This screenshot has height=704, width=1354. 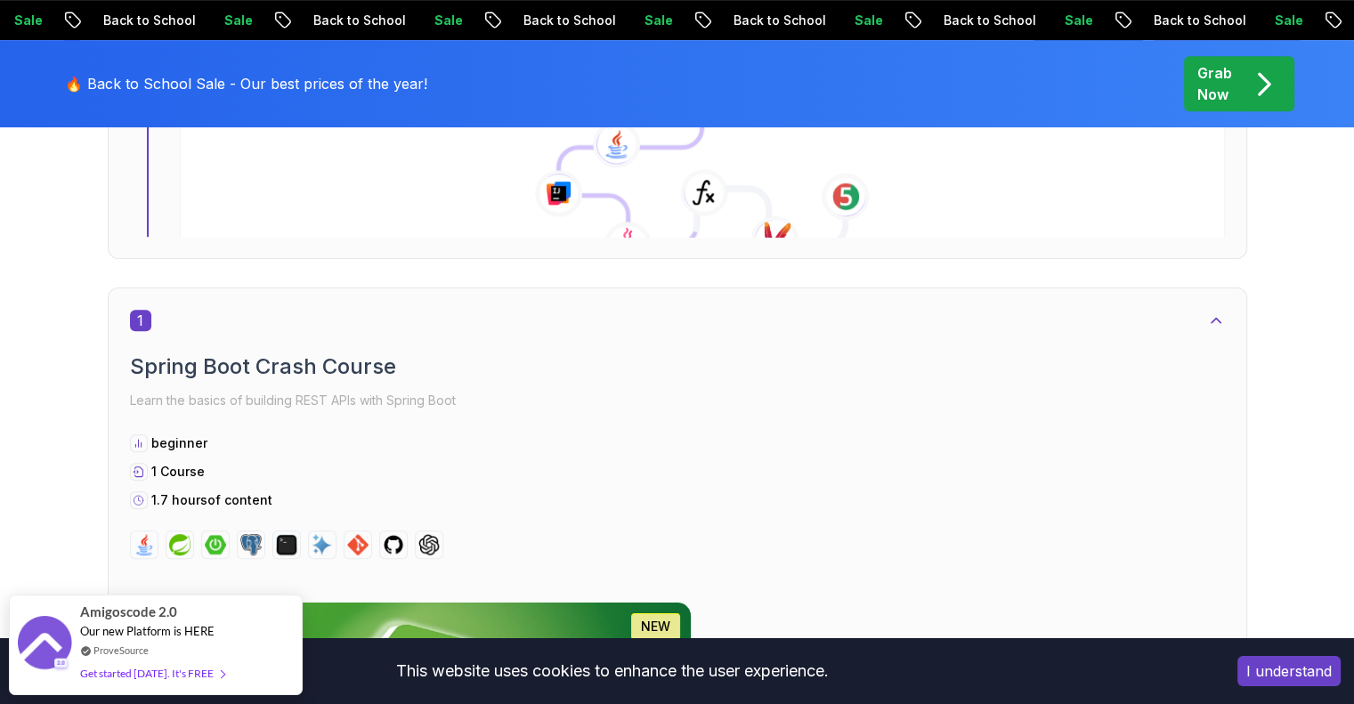 What do you see at coordinates (678, 367) in the screenshot?
I see `h2: Spring Boot Crash Course` at bounding box center [678, 367].